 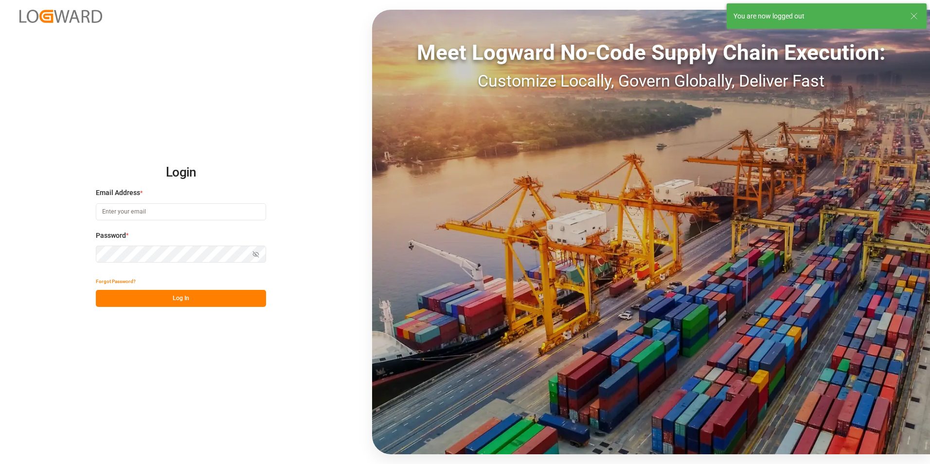 What do you see at coordinates (651, 53) in the screenshot?
I see `div: Meet Logward No-Code Supply Chain Execution:` at bounding box center [651, 53].